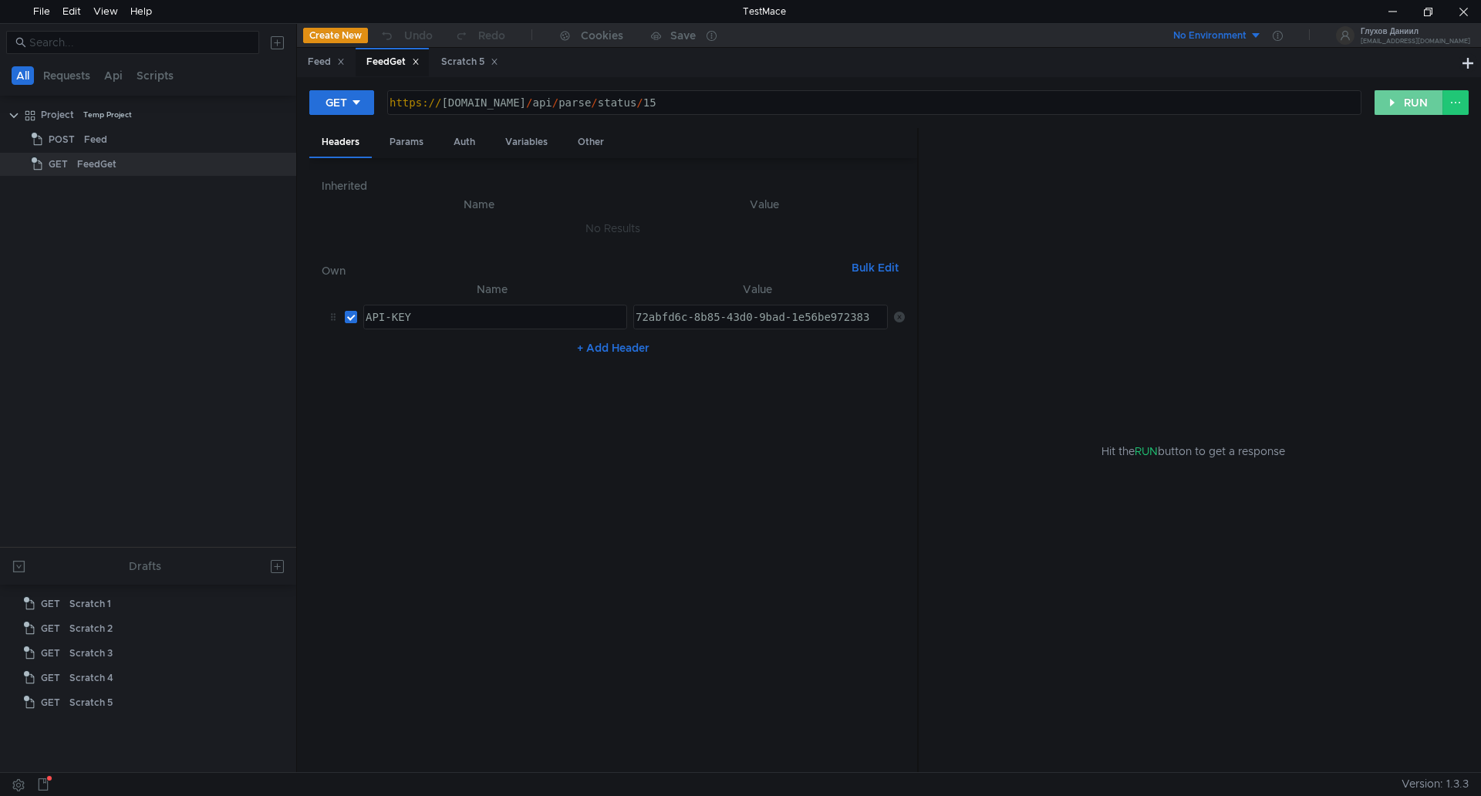 The width and height of the screenshot is (1481, 796). I want to click on div: Scratch 4, so click(91, 678).